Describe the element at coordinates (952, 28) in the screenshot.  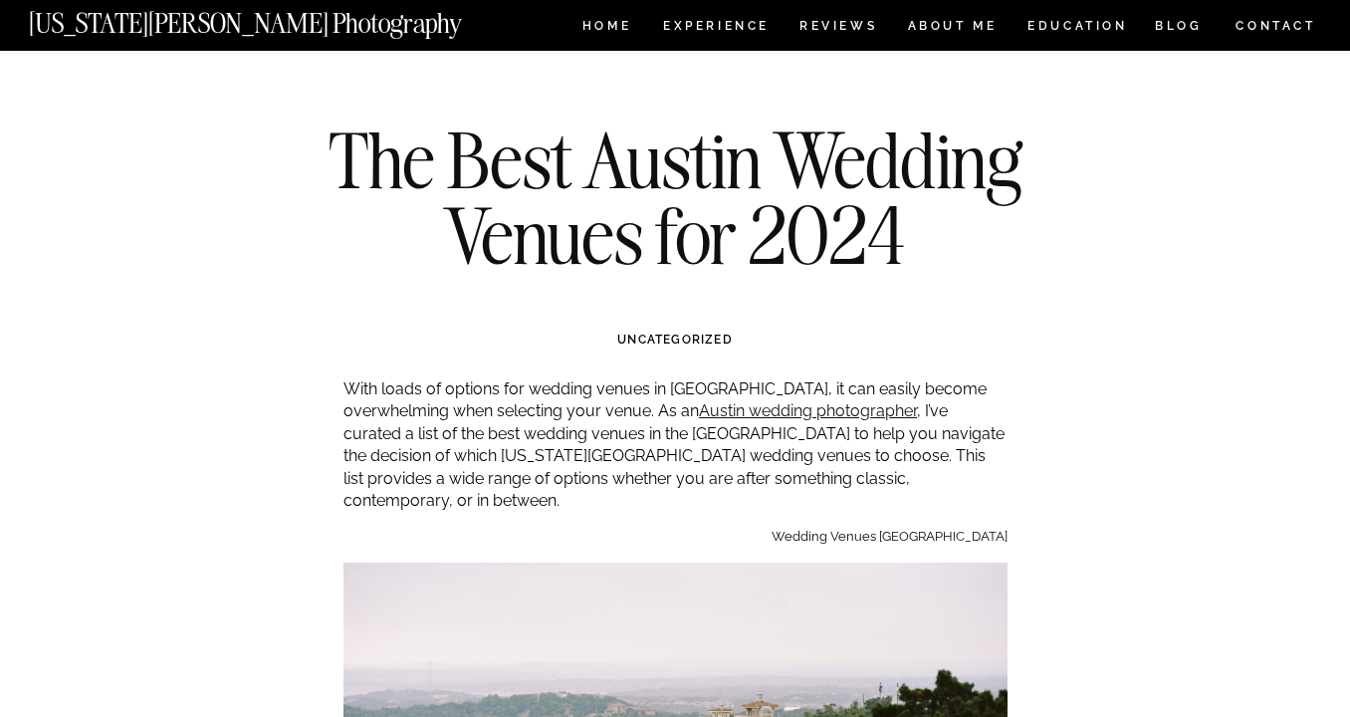
I see `a: ABOUT ME` at that location.